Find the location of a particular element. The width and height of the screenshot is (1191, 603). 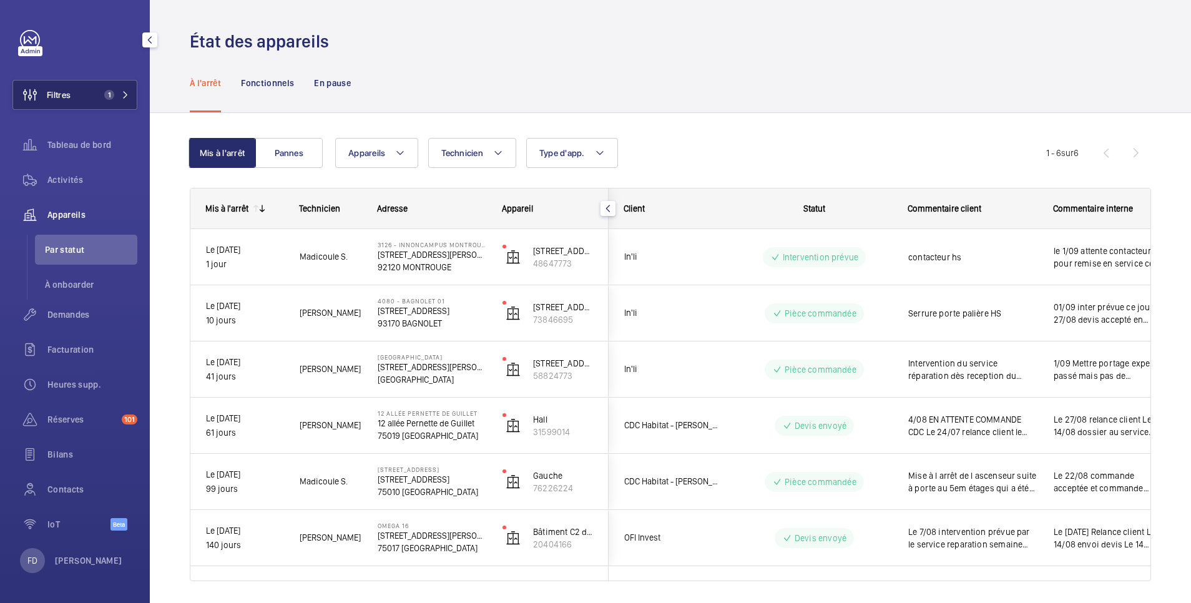

p: 10 jours is located at coordinates (245, 320).